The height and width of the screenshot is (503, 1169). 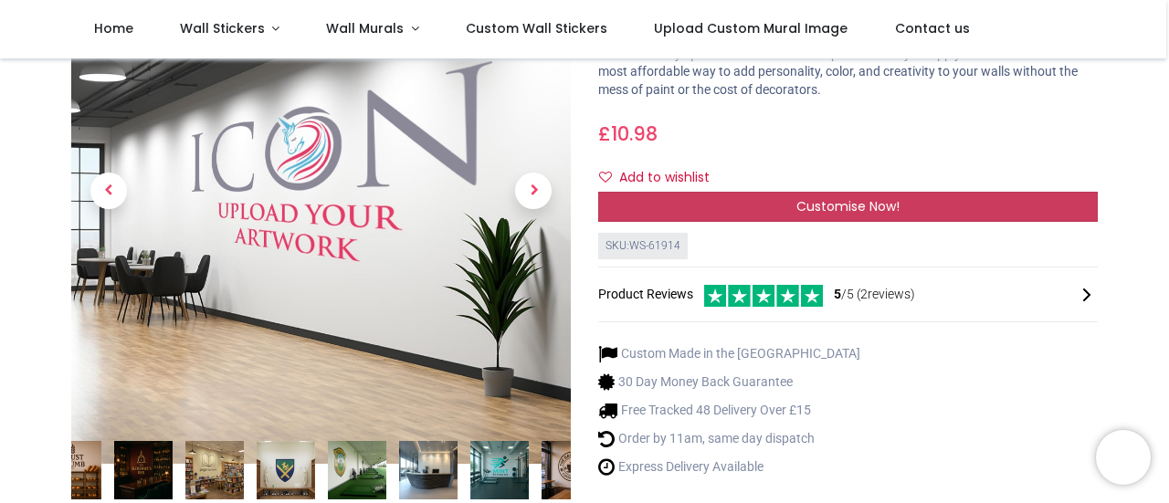 I want to click on span: Custom Wall Stickers, so click(x=536, y=28).